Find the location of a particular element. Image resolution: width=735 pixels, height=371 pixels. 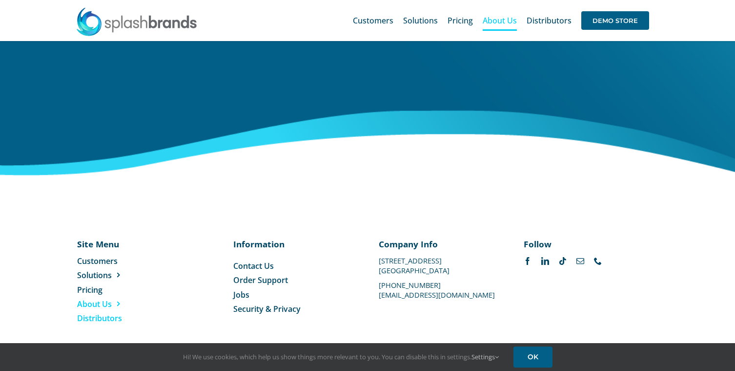

a: Solutions is located at coordinates (116, 275).